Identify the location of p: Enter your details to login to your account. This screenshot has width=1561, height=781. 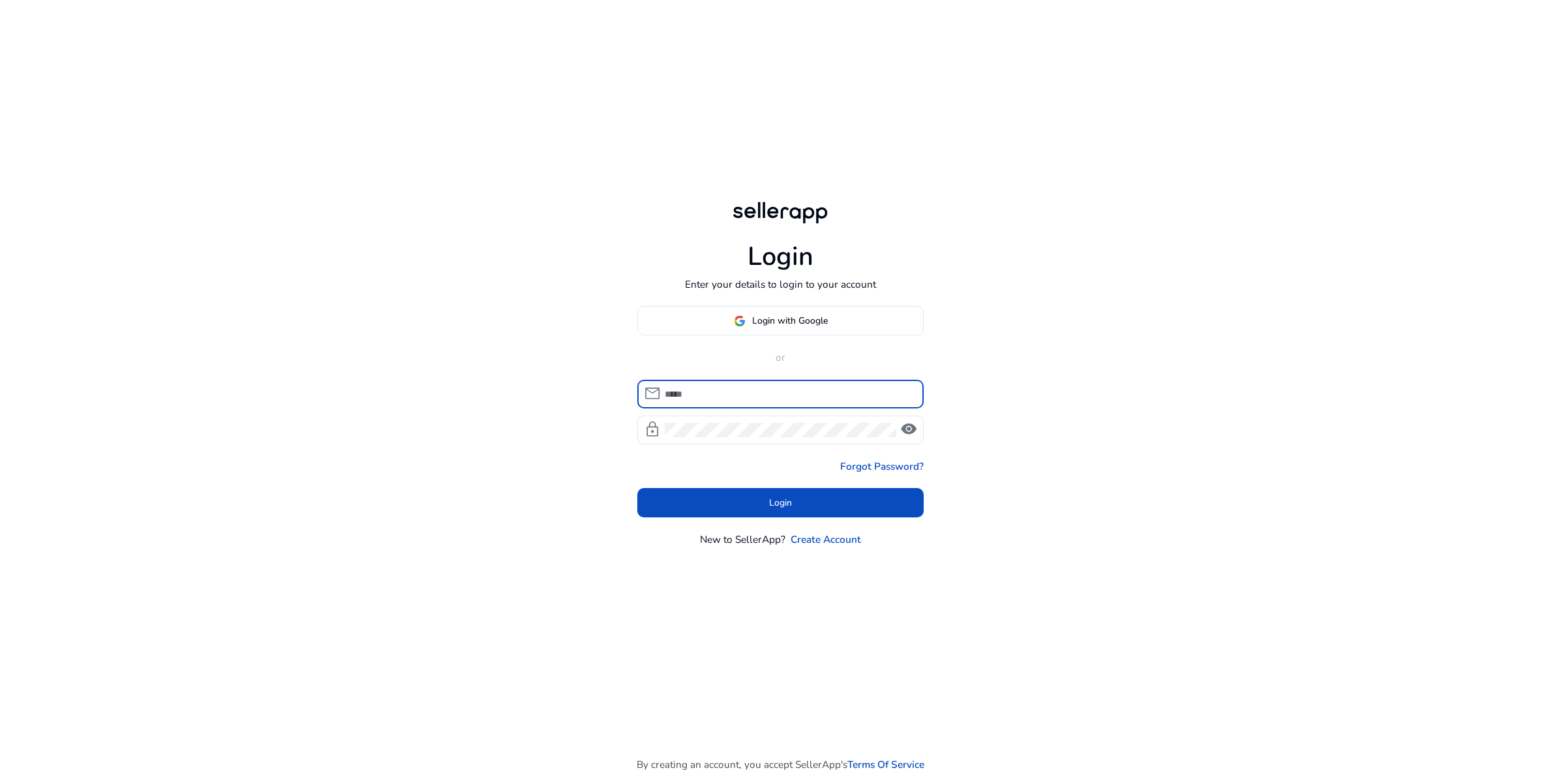
(780, 284).